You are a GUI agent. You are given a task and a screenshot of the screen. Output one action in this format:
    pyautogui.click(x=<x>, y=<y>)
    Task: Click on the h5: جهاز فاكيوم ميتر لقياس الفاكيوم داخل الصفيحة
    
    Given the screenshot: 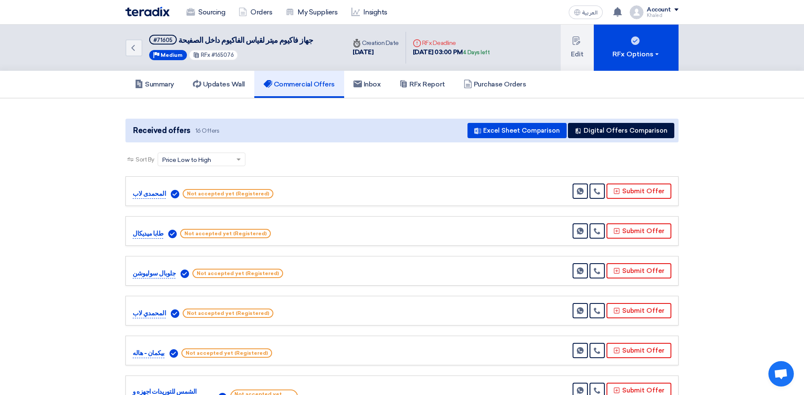 What is the action you would take?
    pyautogui.click(x=231, y=40)
    